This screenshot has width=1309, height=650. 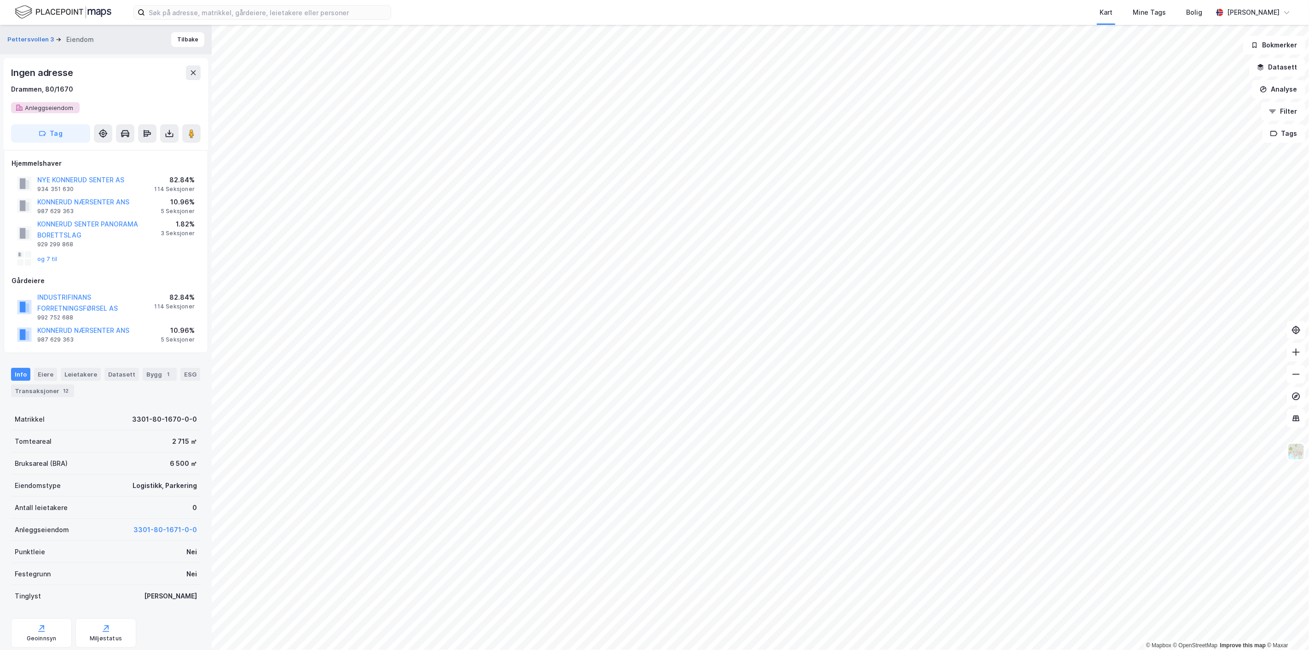 What do you see at coordinates (164, 419) in the screenshot?
I see `div: 3301-80-1670-0-0` at bounding box center [164, 419].